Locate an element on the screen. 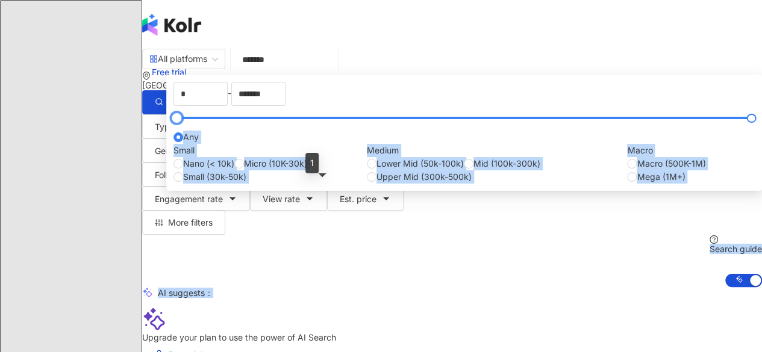  button: Search is located at coordinates (175, 102).